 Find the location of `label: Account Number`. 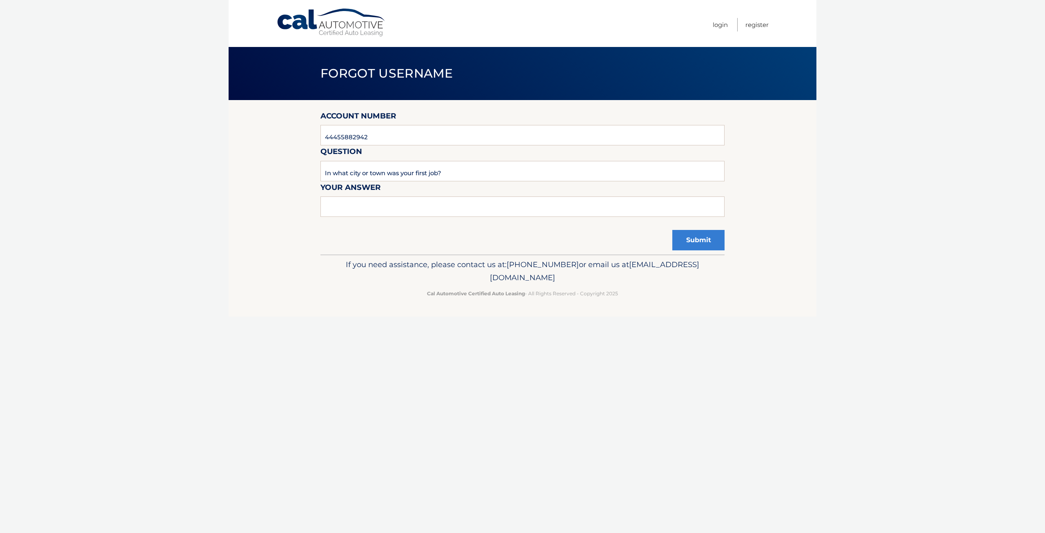

label: Account Number is located at coordinates (359, 117).